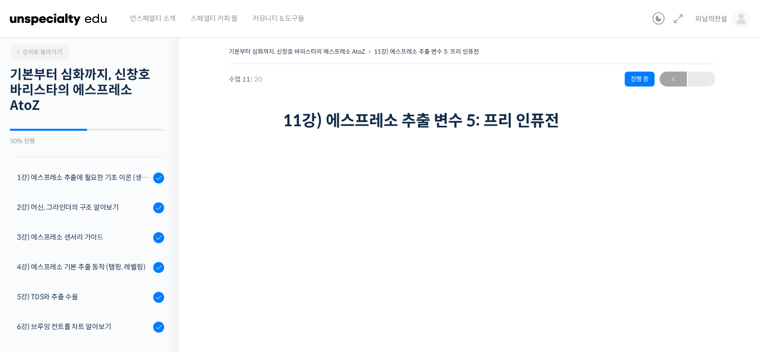 Image resolution: width=760 pixels, height=352 pixels. What do you see at coordinates (472, 121) in the screenshot?
I see `h1: 11강) 에스프레소 추출 변수 5: 프리 인퓨전` at bounding box center [472, 121].